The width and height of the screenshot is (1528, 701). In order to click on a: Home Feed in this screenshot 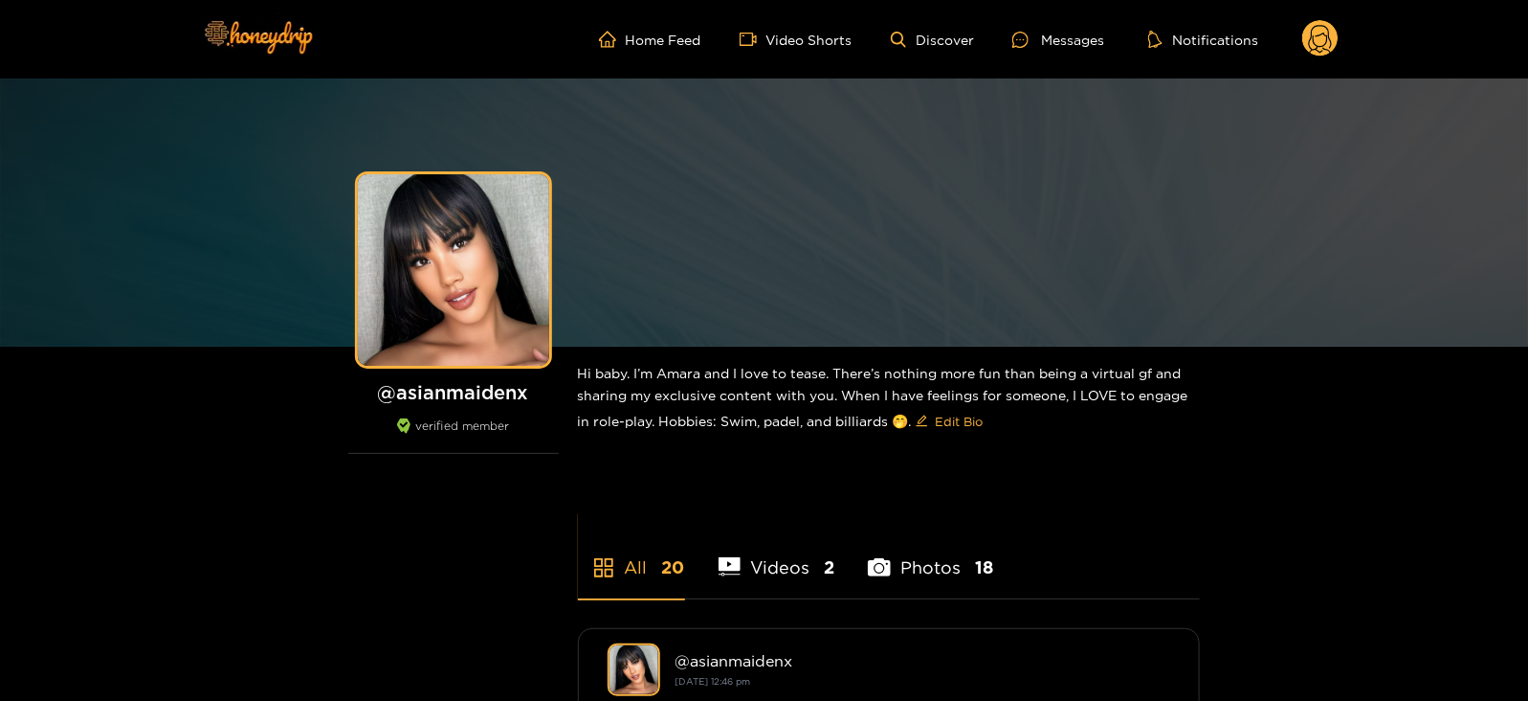, I will do `click(650, 39)`.